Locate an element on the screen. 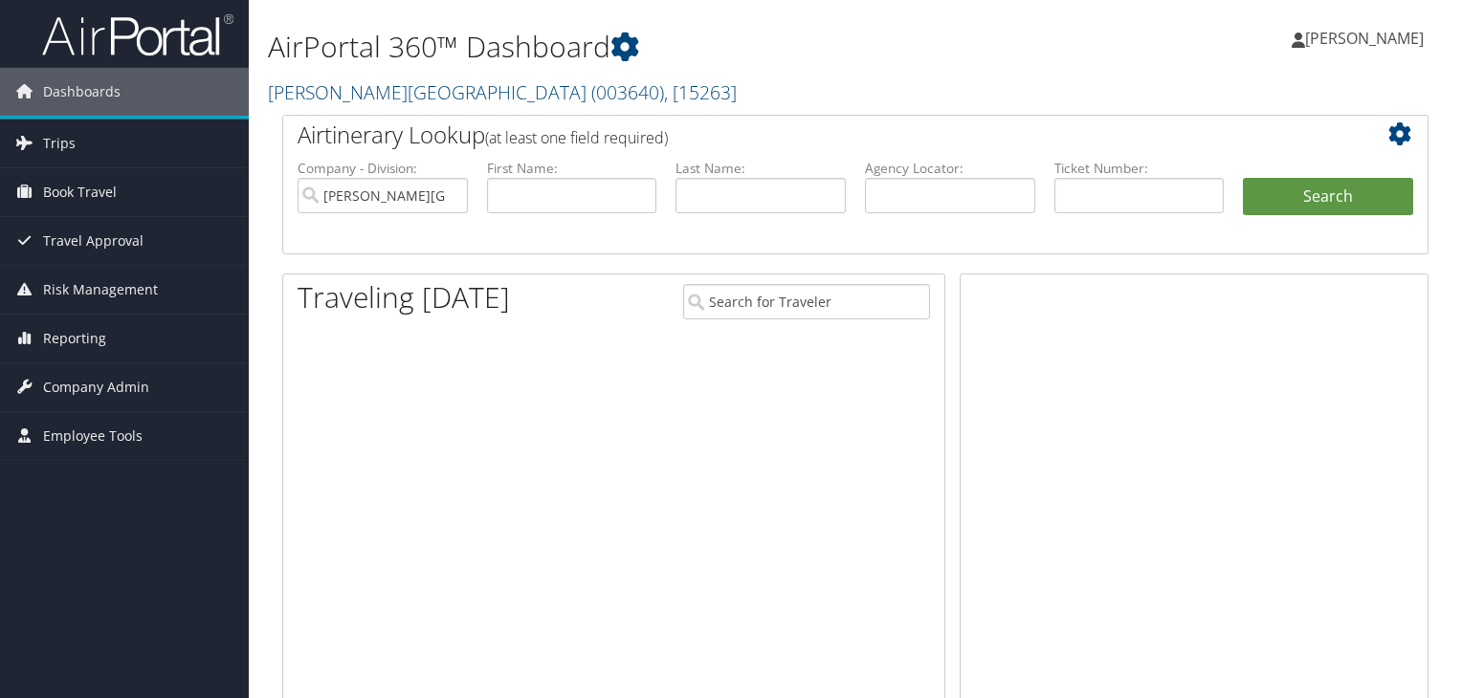 Image resolution: width=1462 pixels, height=698 pixels. span: , [ 15263 ] is located at coordinates (700, 92).